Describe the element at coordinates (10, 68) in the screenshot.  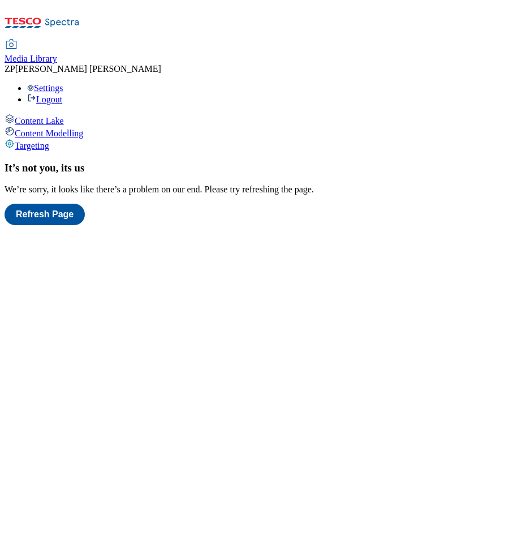
I see `span: ZP` at that location.